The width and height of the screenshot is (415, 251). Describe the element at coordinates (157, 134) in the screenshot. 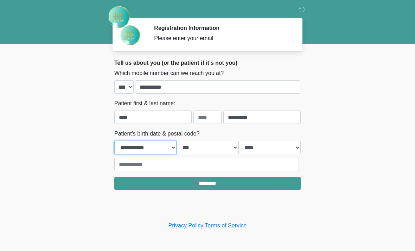

I see `label: Patient's birth date & postal code?` at that location.